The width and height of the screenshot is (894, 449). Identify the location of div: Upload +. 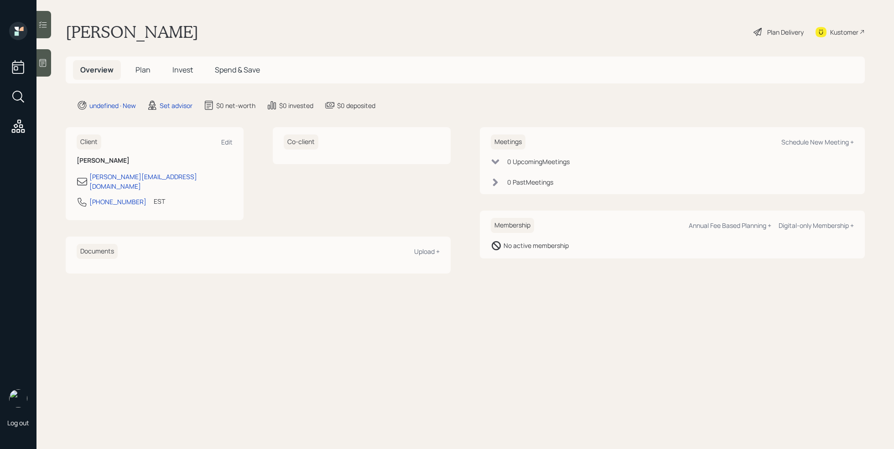
(427, 251).